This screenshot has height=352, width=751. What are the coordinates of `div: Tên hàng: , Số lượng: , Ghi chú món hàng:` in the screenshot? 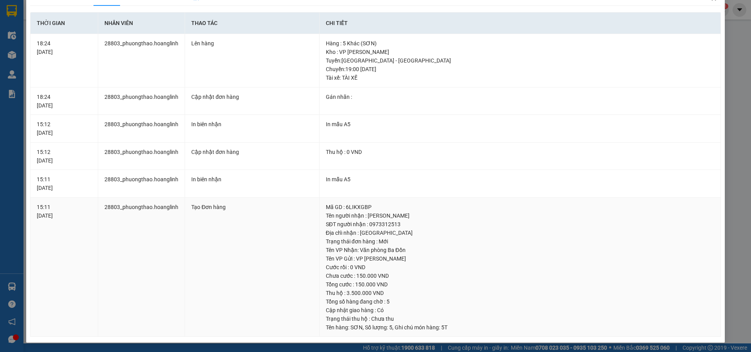 It's located at (520, 328).